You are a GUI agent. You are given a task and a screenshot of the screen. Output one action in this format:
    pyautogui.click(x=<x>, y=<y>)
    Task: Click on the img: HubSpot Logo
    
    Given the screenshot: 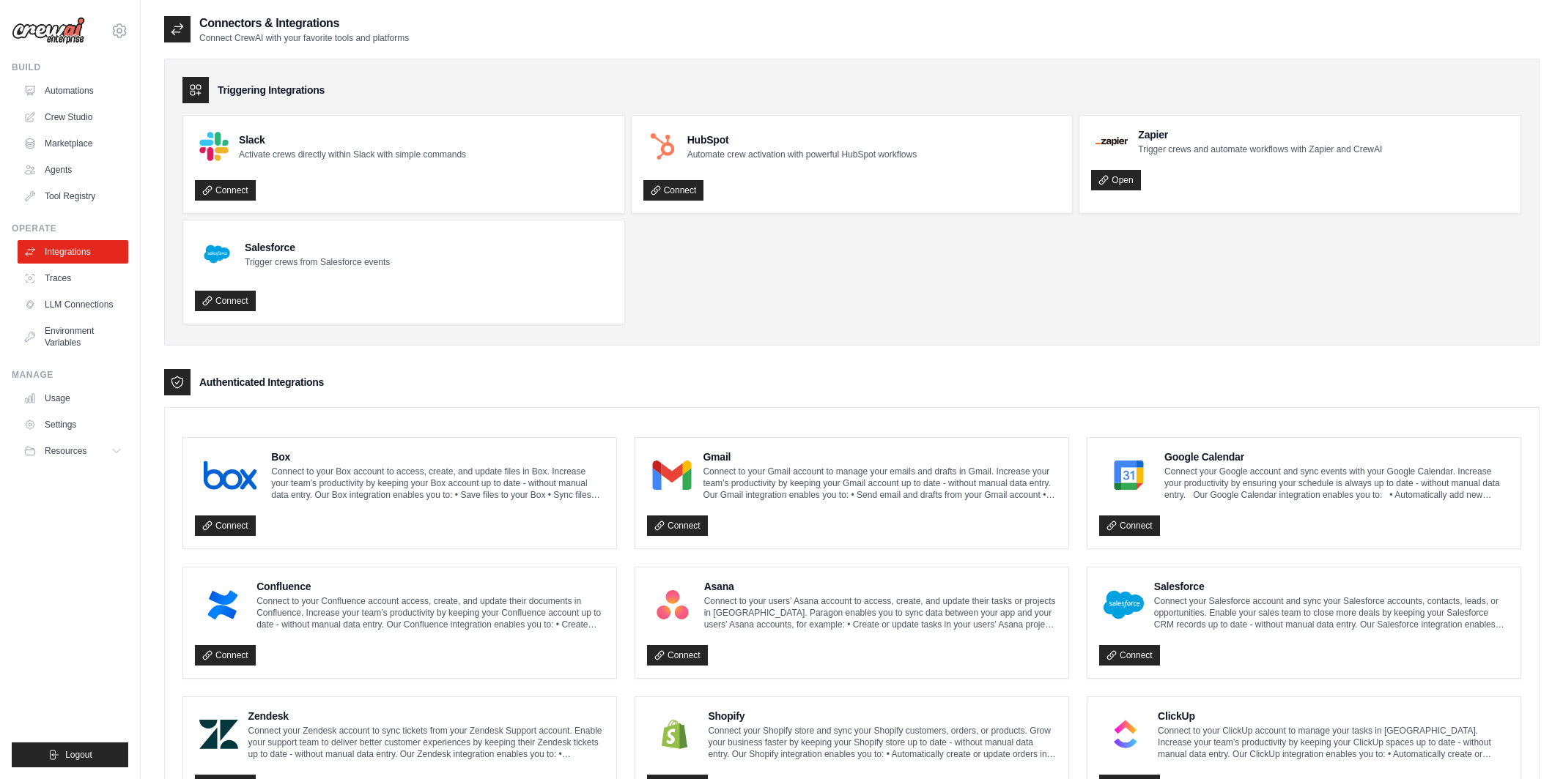 What is the action you would take?
    pyautogui.click(x=662, y=147)
    